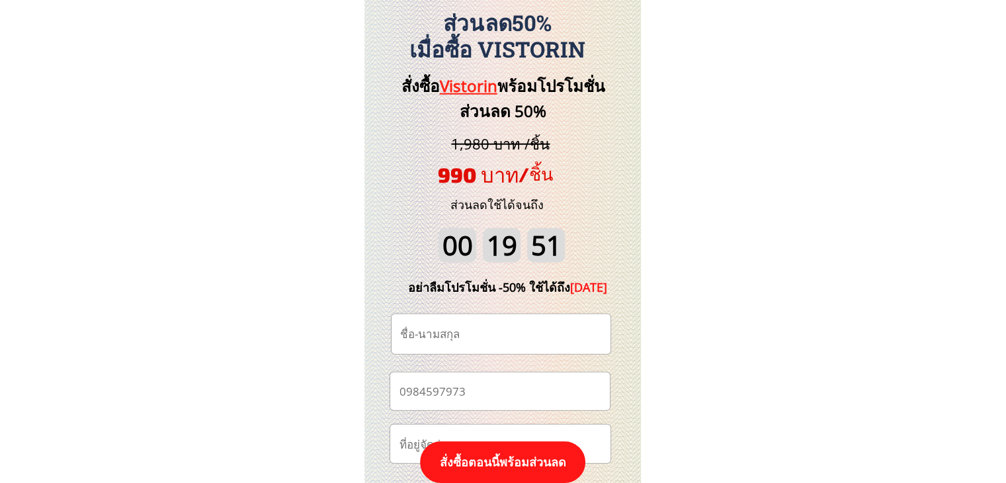 The width and height of the screenshot is (1006, 483). Describe the element at coordinates (503, 462) in the screenshot. I see `p: สั่งซื้อตอนนี้พร้อมส่วนลด` at that location.